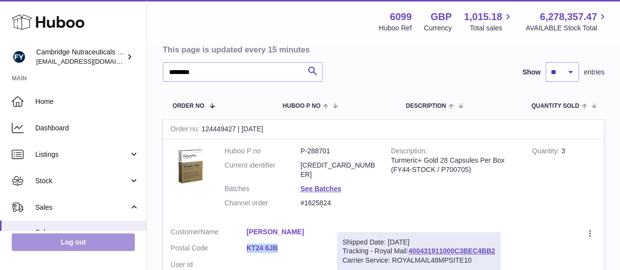  Describe the element at coordinates (452, 251) in the screenshot. I see `a: 400431911000C3BEC4BB2` at that location.